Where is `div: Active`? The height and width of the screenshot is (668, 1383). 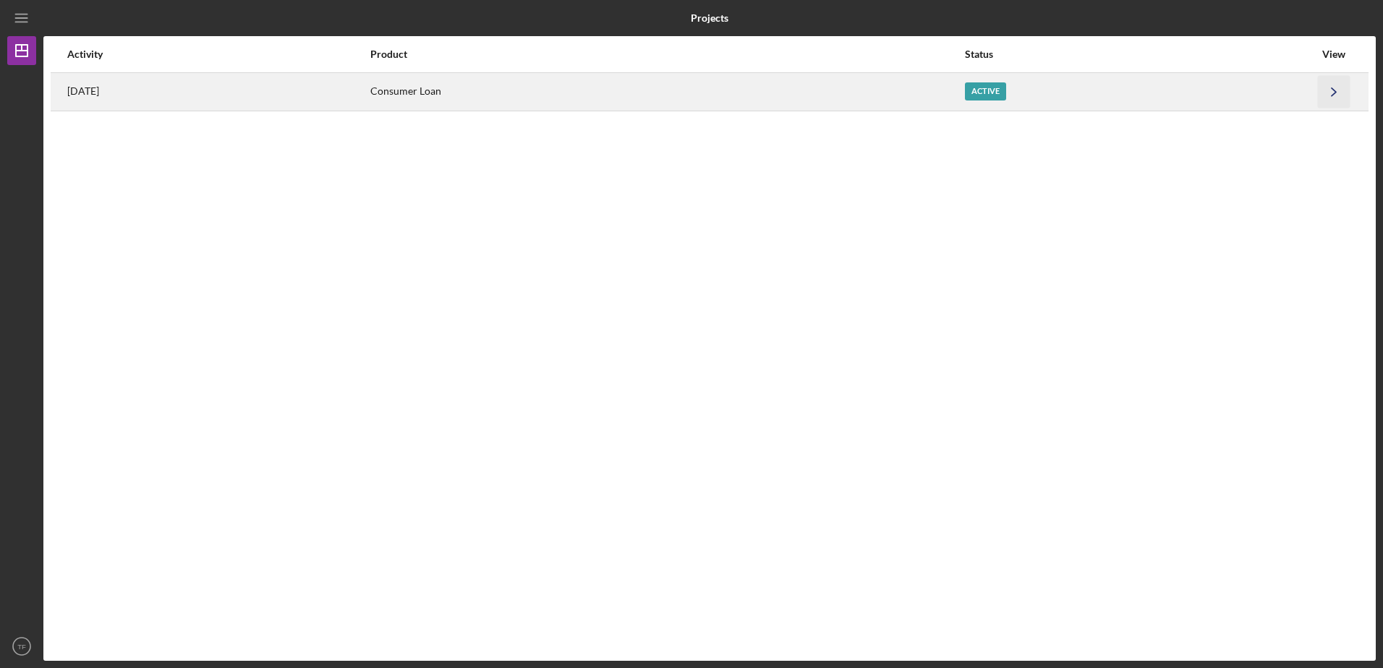
div: Active is located at coordinates (985, 91).